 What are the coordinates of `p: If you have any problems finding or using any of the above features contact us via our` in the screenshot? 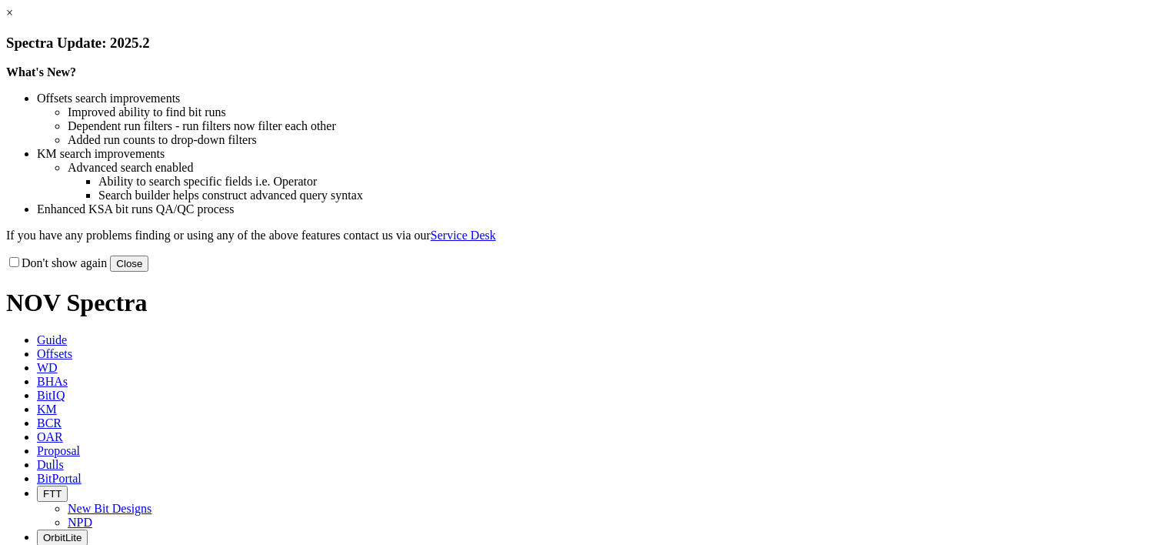 It's located at (588, 235).